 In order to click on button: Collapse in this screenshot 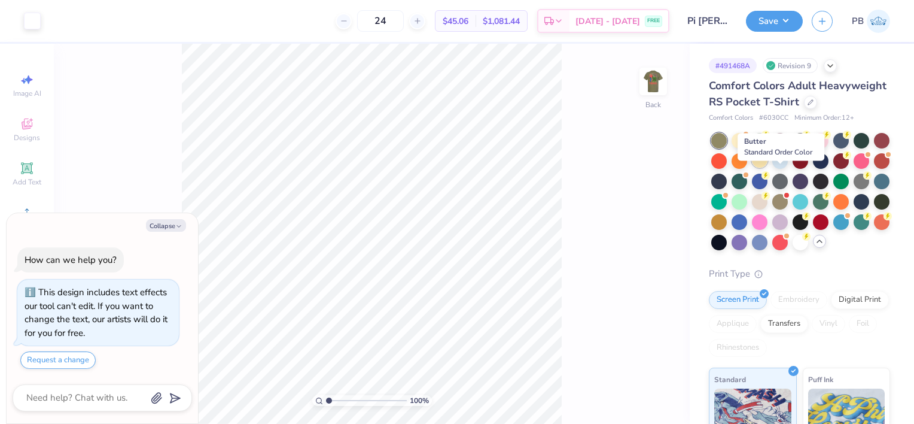, I will do `click(166, 225)`.